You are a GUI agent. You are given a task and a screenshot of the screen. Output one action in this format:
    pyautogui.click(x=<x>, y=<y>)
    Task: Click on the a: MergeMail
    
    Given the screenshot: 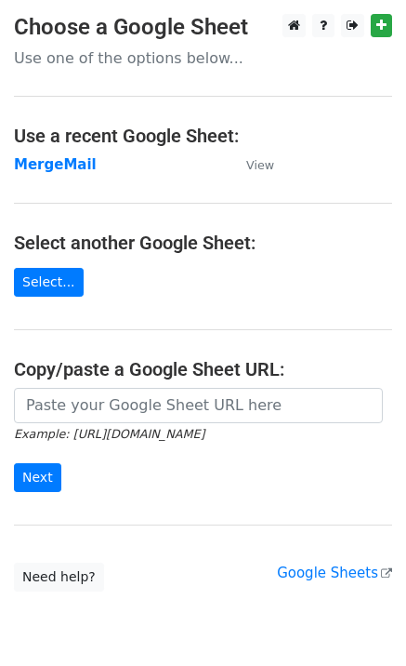 What is the action you would take?
    pyautogui.click(x=55, y=165)
    